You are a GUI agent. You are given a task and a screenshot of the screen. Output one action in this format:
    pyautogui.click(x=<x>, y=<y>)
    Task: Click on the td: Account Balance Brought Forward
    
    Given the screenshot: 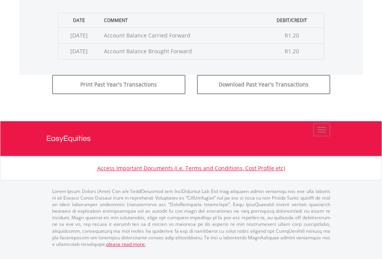 What is the action you would take?
    pyautogui.click(x=180, y=51)
    